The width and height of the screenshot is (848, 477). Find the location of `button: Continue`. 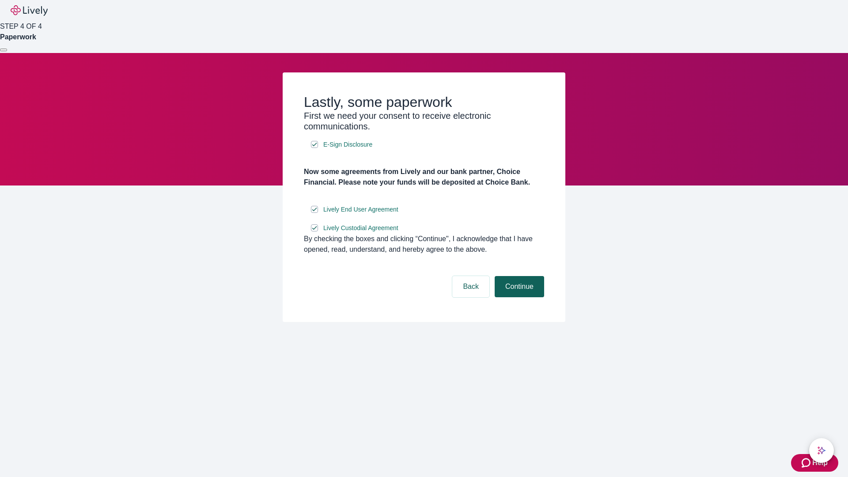

button: Continue is located at coordinates (519, 287).